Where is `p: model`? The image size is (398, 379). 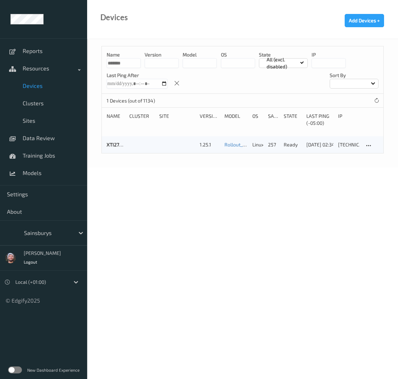 p: model is located at coordinates (200, 55).